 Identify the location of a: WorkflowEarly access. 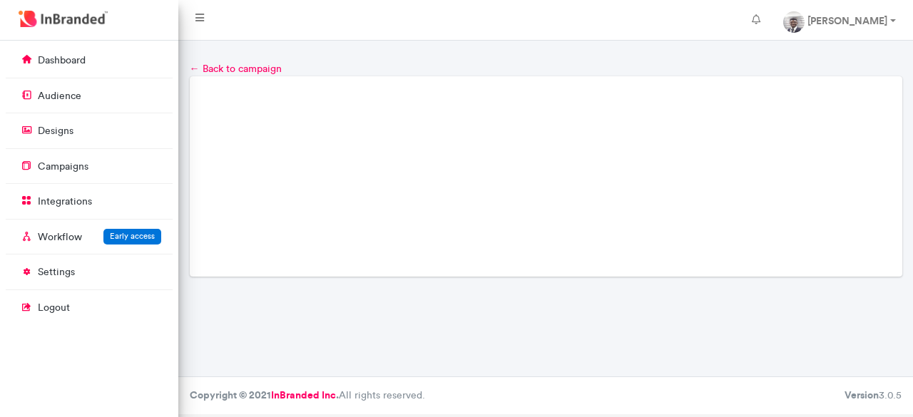
(89, 237).